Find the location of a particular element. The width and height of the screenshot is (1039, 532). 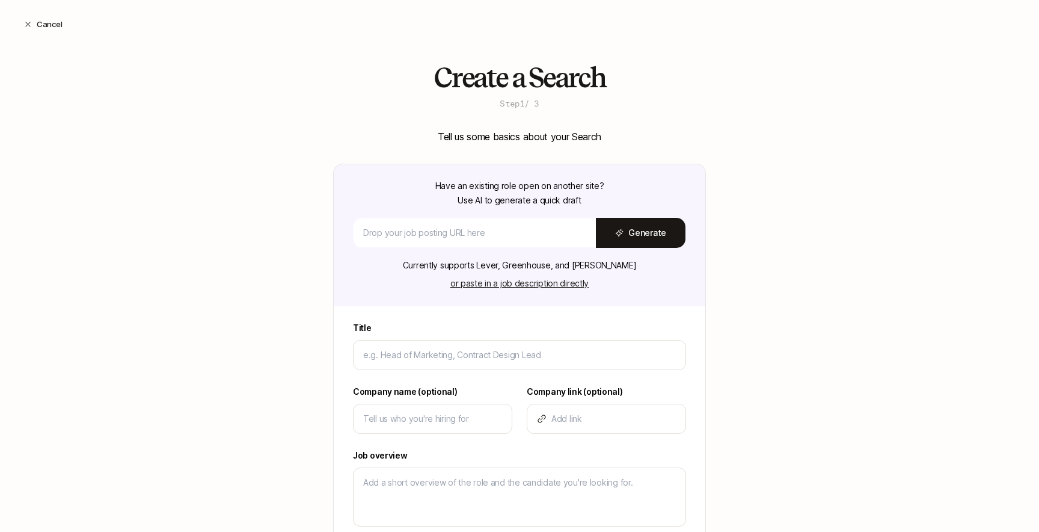

label: Title is located at coordinates (520, 328).